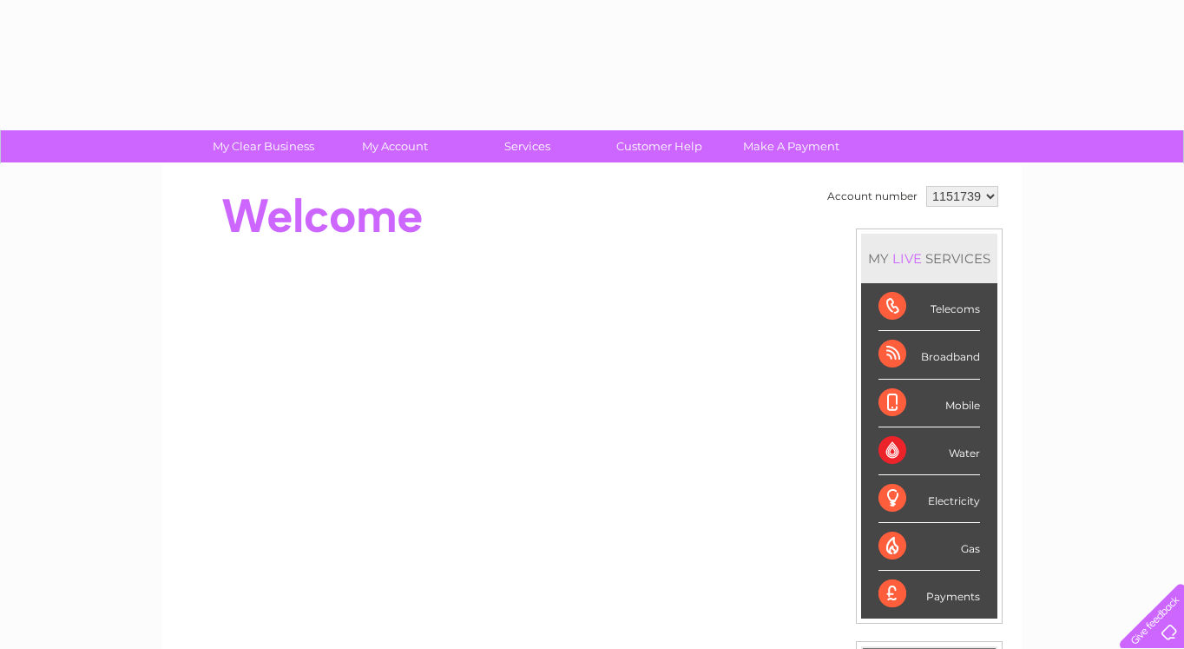  What do you see at coordinates (791, 146) in the screenshot?
I see `a: Make A Payment` at bounding box center [791, 146].